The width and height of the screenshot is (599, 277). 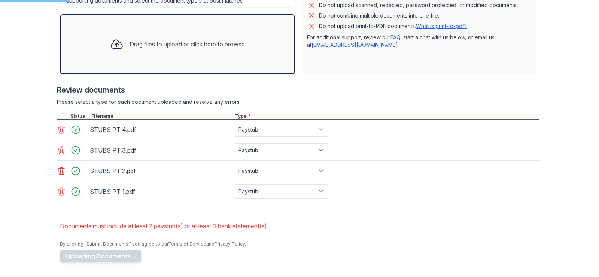 I want to click on div: By clicking "Submit Documents," you agree to our and, so click(x=299, y=244).